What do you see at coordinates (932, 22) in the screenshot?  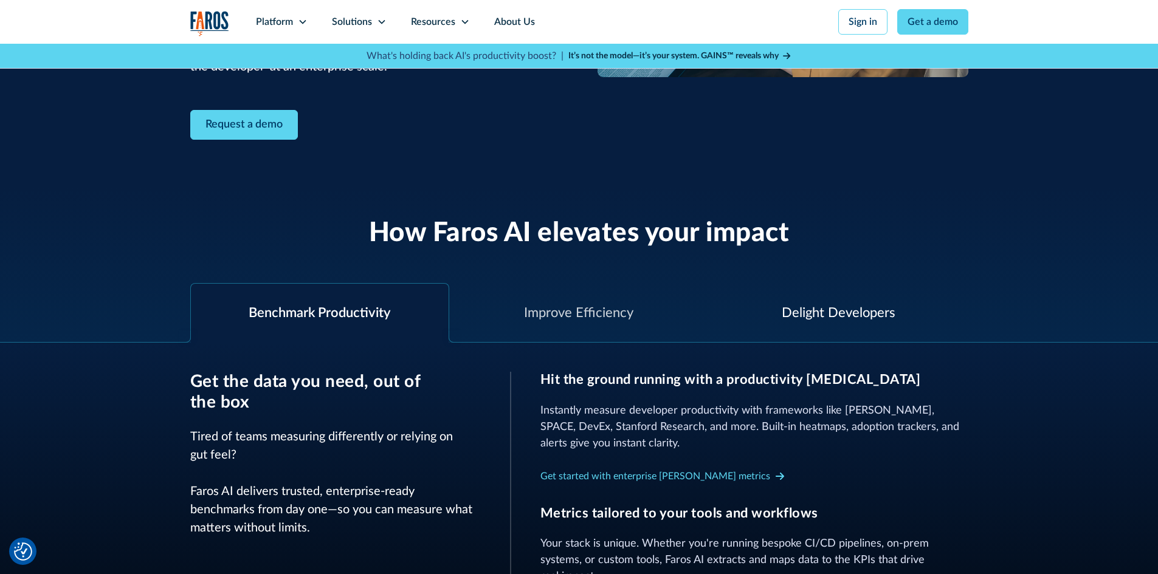 I see `a: Get a demo` at bounding box center [932, 22].